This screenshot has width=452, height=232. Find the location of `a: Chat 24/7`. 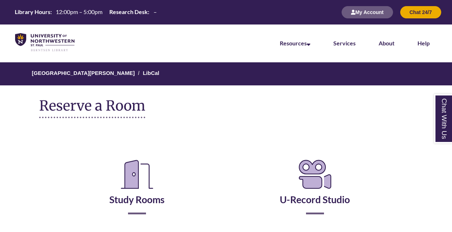

a: Chat 24/7 is located at coordinates (421, 12).